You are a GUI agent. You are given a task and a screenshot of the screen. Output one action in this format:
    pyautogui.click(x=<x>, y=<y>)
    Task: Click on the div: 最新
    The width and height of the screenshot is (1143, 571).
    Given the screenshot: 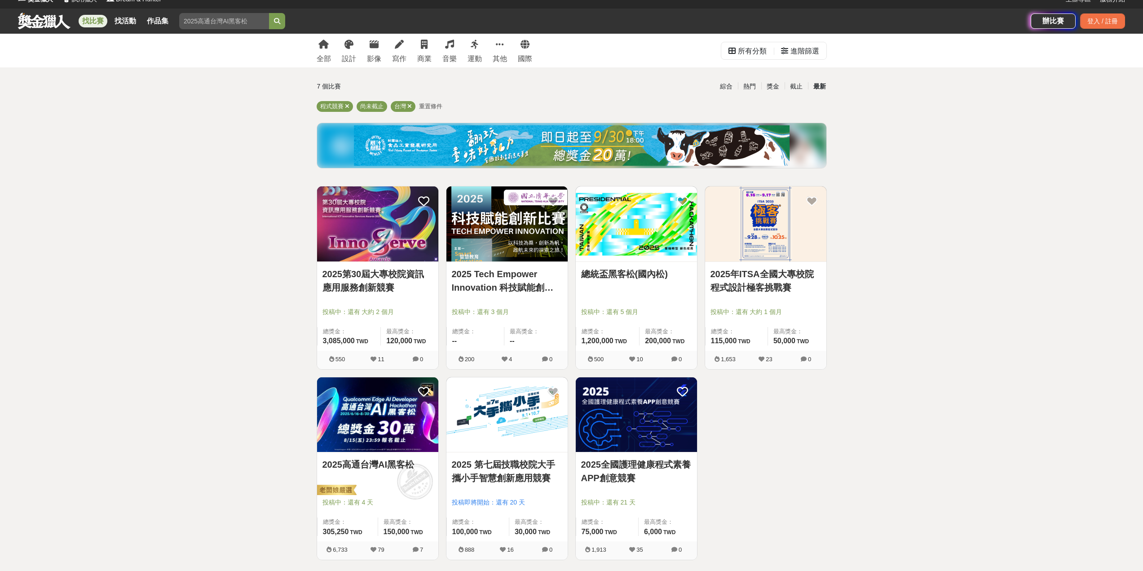 What is the action you would take?
    pyautogui.click(x=820, y=86)
    